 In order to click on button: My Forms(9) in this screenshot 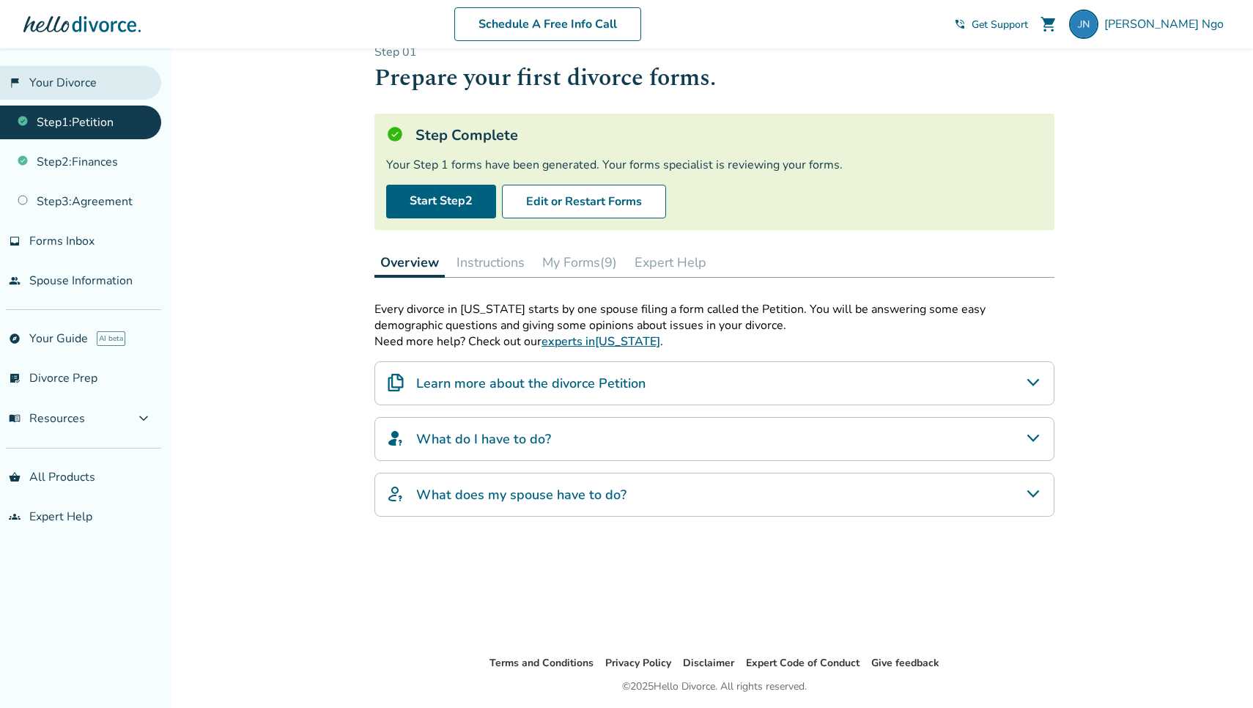, I will do `click(580, 262)`.